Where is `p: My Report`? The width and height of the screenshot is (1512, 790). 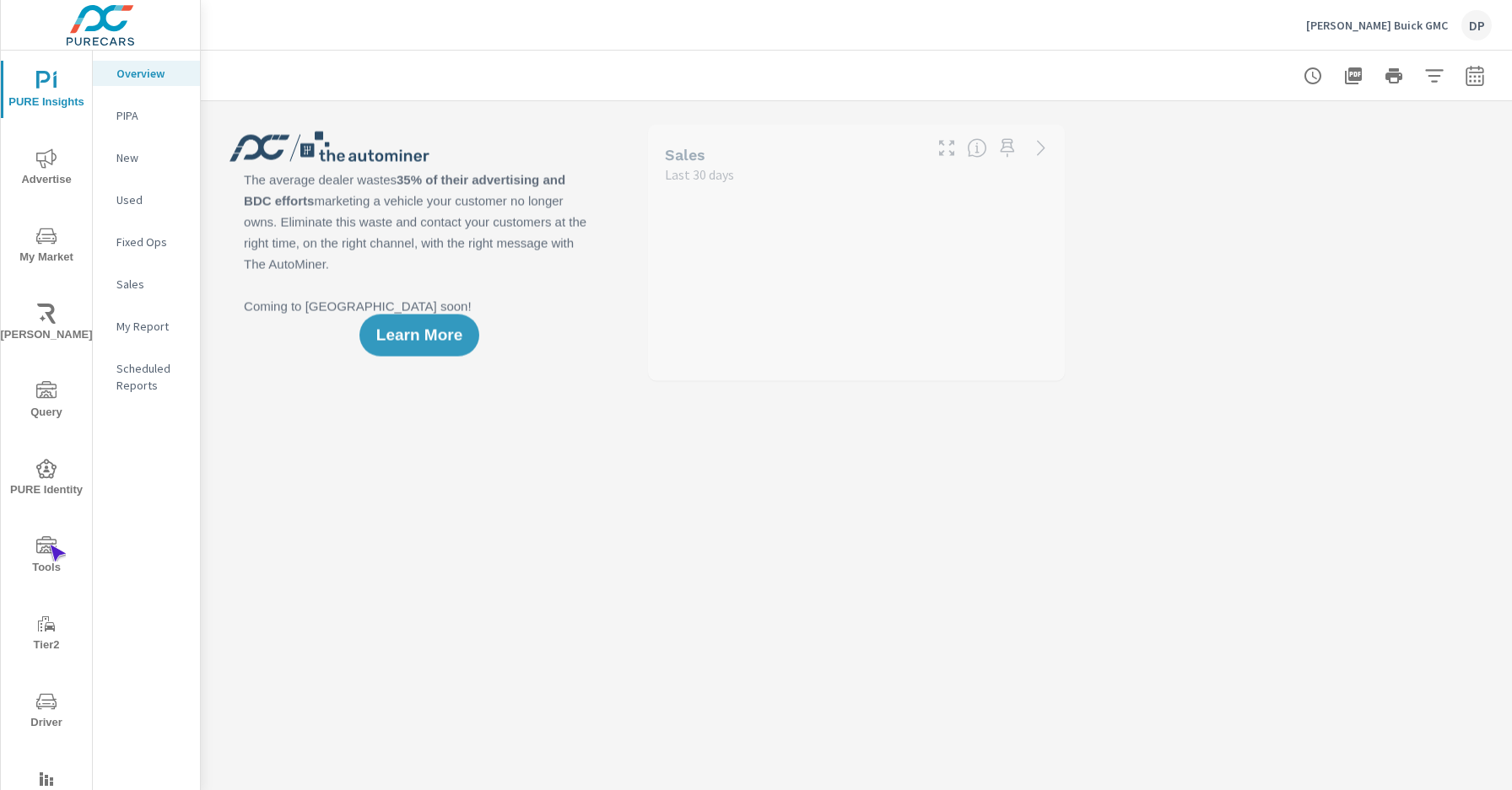 p: My Report is located at coordinates (151, 326).